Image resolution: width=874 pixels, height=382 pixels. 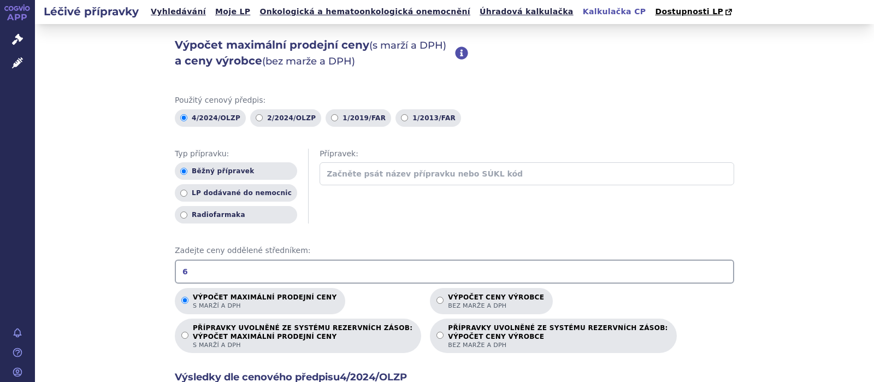 What do you see at coordinates (236, 215) in the screenshot?
I see `label: Radiofarmaka` at bounding box center [236, 215].